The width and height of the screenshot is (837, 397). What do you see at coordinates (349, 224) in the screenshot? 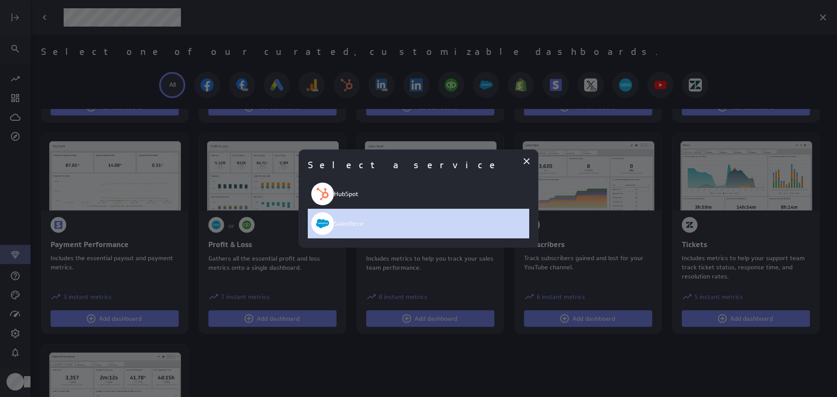
I see `p: Salesforce` at bounding box center [349, 224].